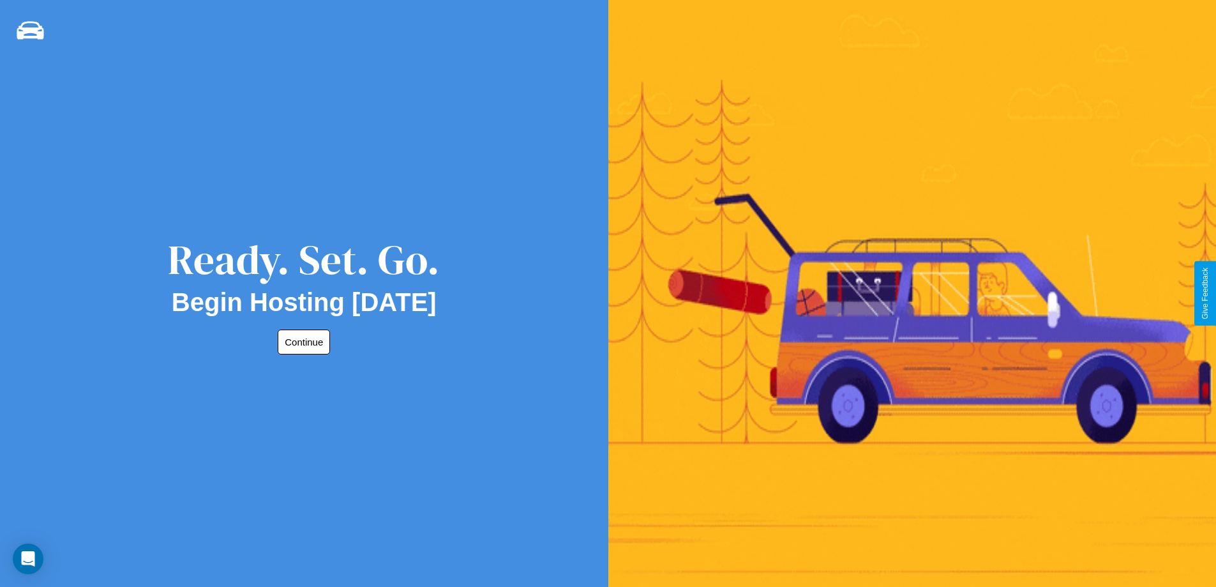 This screenshot has height=587, width=1216. What do you see at coordinates (28, 559) in the screenshot?
I see `div: Open Intercom Messenger` at bounding box center [28, 559].